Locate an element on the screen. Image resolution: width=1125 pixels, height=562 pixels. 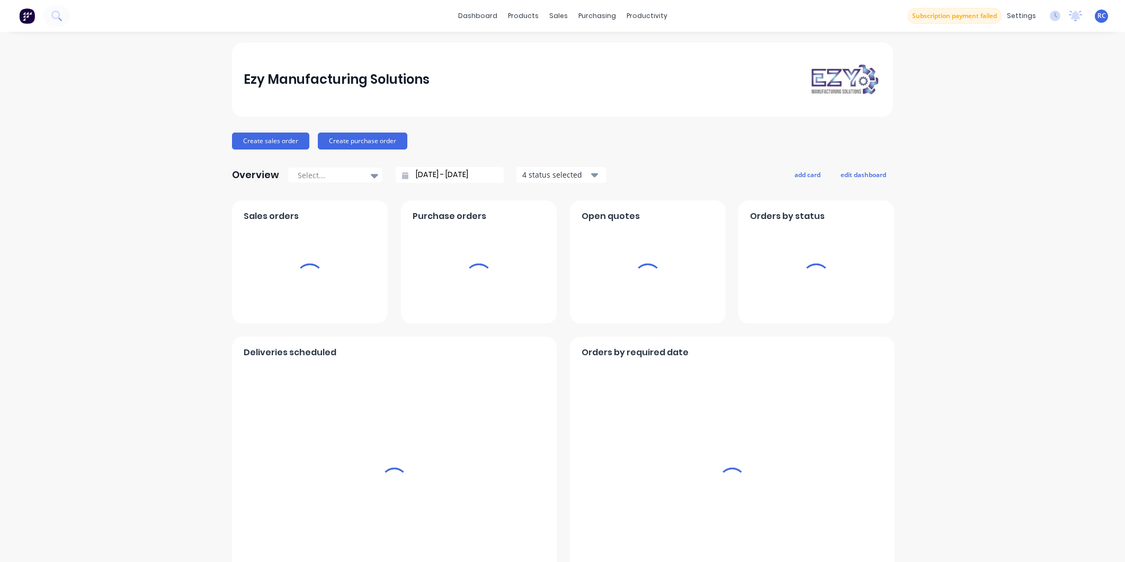
div: Overview is located at coordinates (255, 175).